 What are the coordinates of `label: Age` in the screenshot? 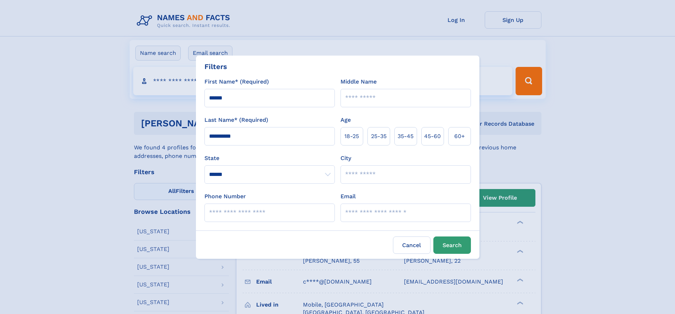 It's located at (345, 120).